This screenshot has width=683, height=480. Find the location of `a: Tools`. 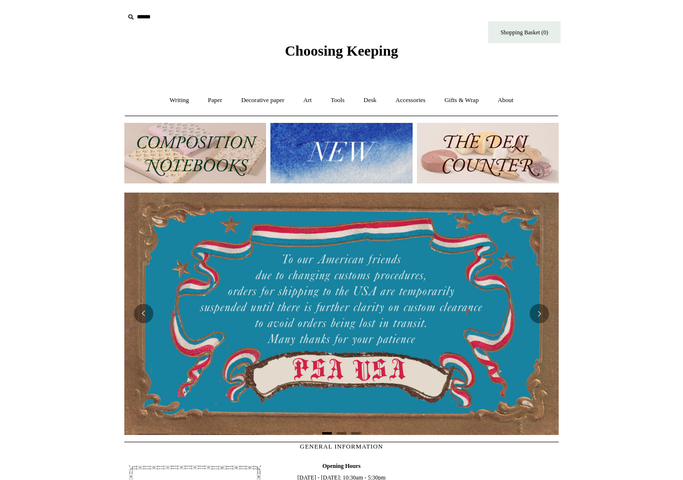

a: Tools is located at coordinates (338, 100).